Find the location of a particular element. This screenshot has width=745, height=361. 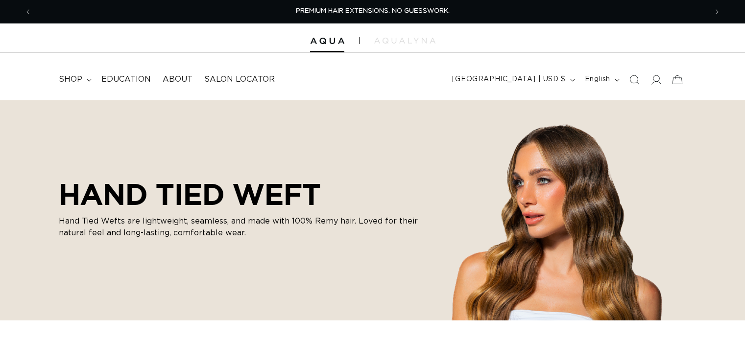

summary: Search is located at coordinates (634, 80).